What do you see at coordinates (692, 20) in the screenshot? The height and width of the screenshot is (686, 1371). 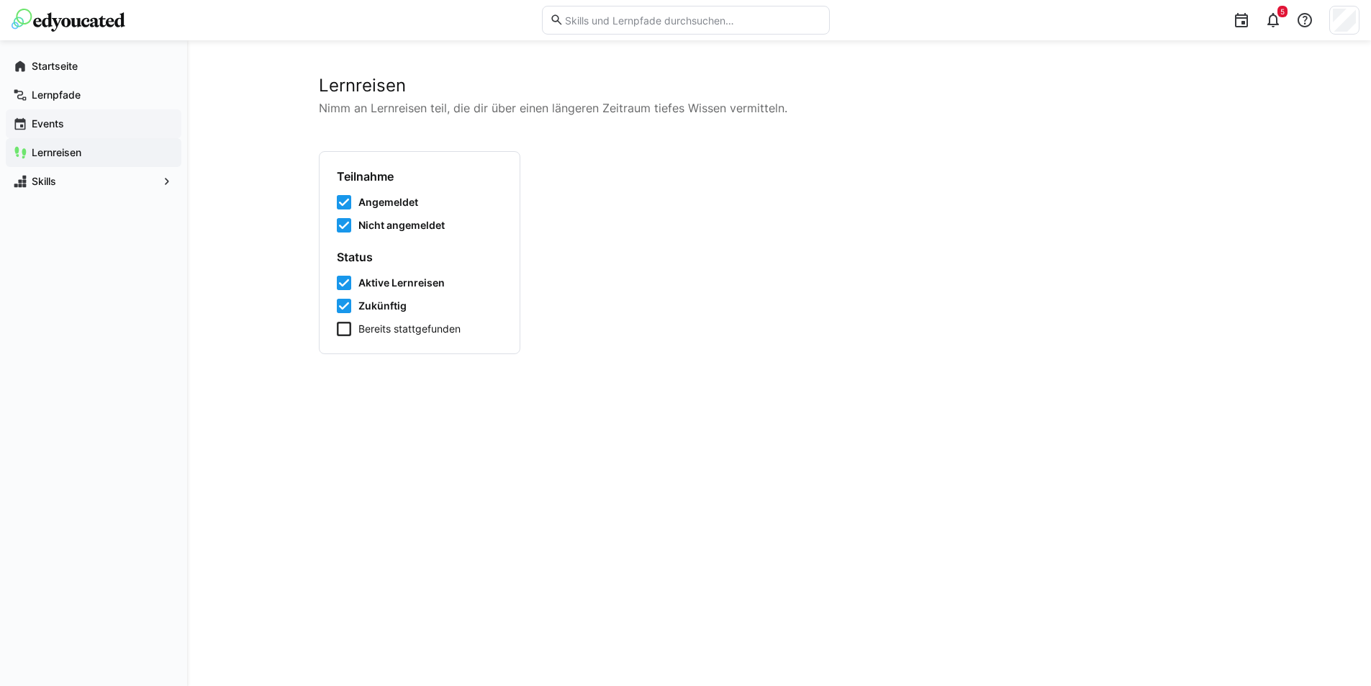 I see `input: Skills und Lernpfade durchsuchen…` at bounding box center [692, 20].